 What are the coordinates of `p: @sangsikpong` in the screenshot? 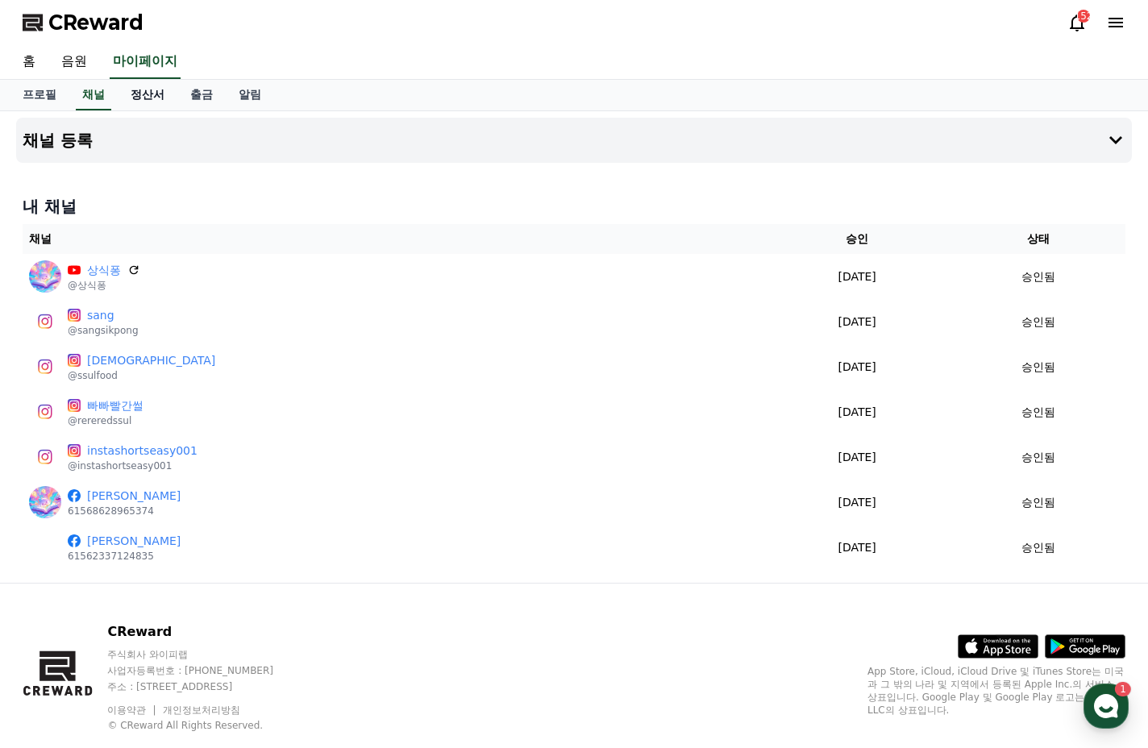 It's located at (103, 331).